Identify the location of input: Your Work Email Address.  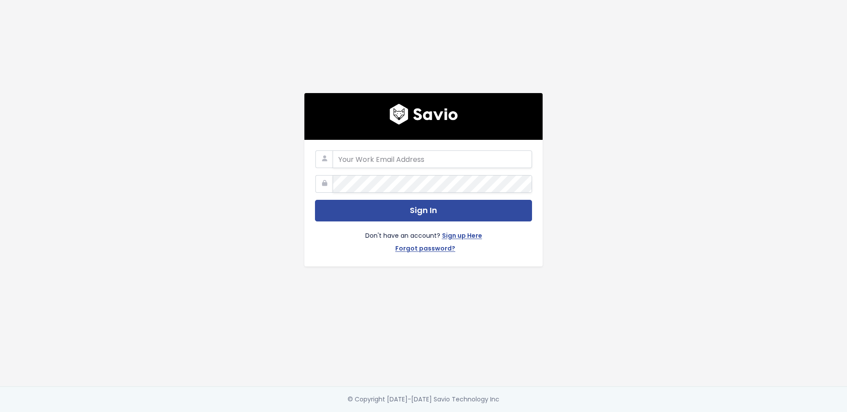
(432, 159).